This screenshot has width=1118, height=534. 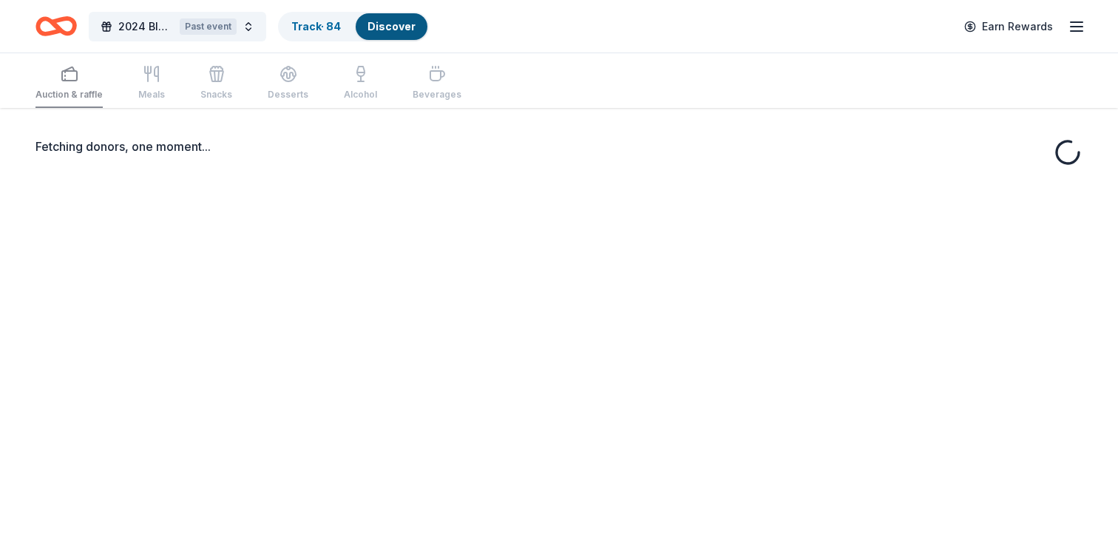 What do you see at coordinates (391, 26) in the screenshot?
I see `a: Discover` at bounding box center [391, 26].